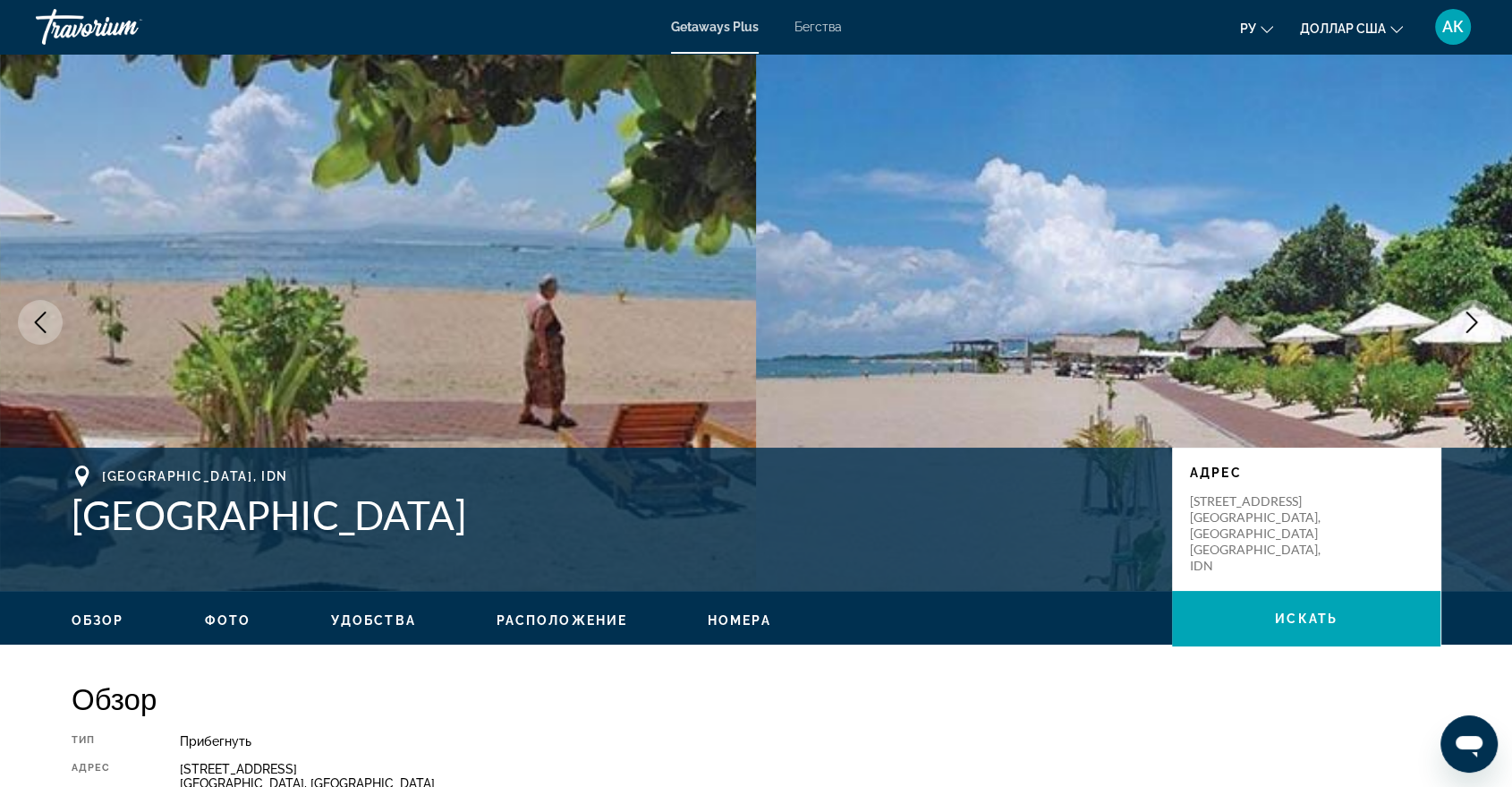 The height and width of the screenshot is (787, 1512). What do you see at coordinates (374, 620) in the screenshot?
I see `span: Удобства` at bounding box center [374, 620].